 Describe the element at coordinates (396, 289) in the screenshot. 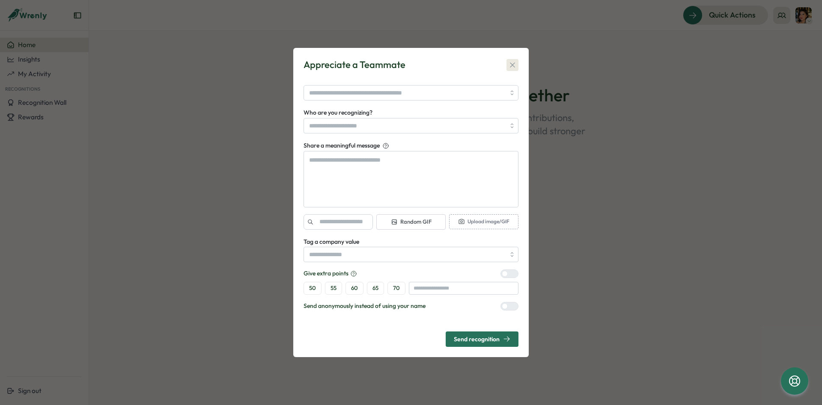

I see `button: 70` at that location.